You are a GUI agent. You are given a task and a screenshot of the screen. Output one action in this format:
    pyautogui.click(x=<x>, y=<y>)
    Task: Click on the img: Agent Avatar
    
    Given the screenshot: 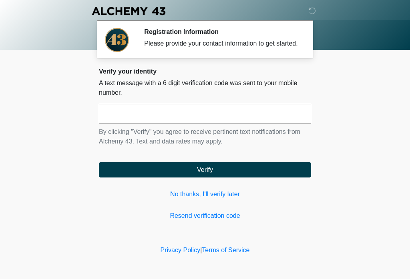 What is the action you would take?
    pyautogui.click(x=117, y=40)
    